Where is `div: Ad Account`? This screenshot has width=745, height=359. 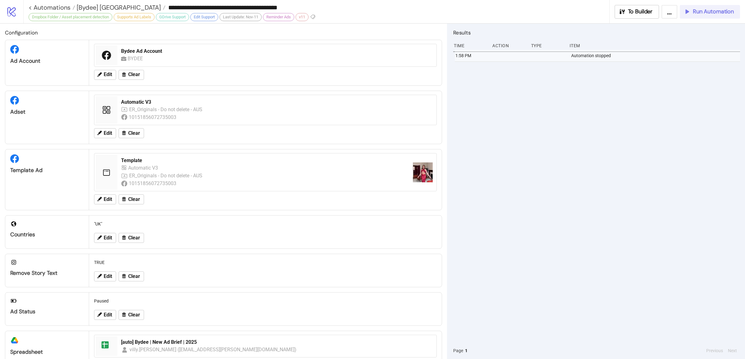 div: Ad Account is located at coordinates (47, 61).